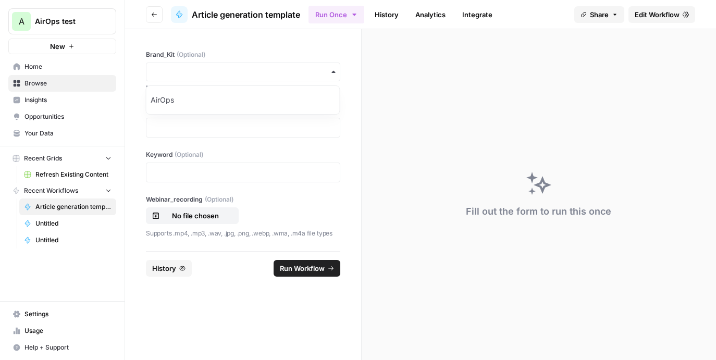  I want to click on span: History, so click(164, 268).